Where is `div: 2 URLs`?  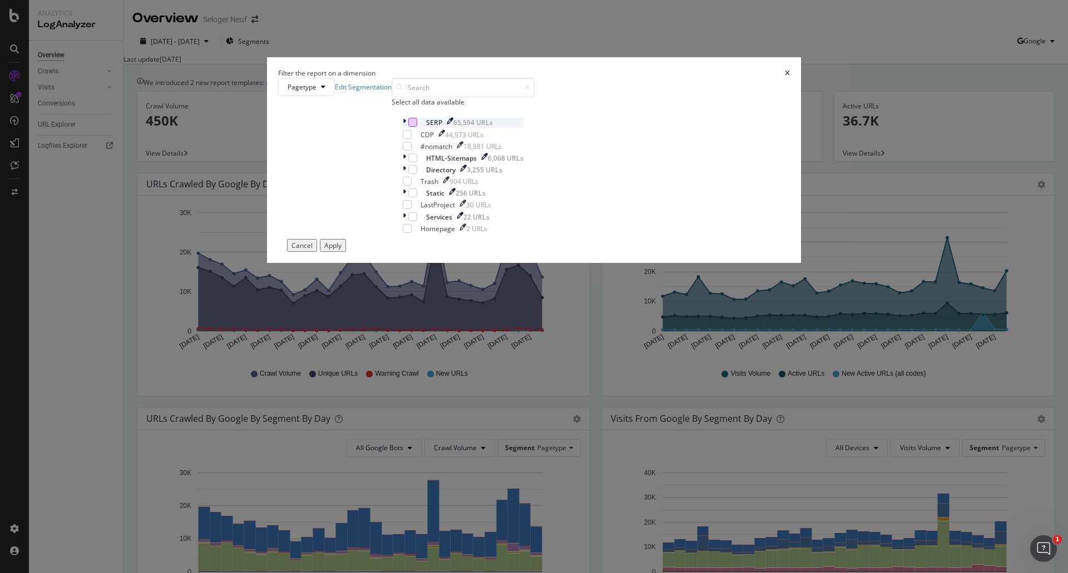
div: 2 URLs is located at coordinates (477, 229).